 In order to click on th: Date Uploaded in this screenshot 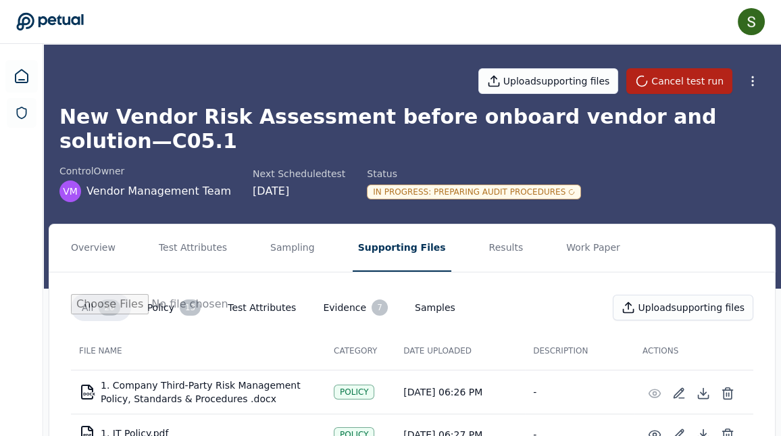, I will do `click(460, 351)`.